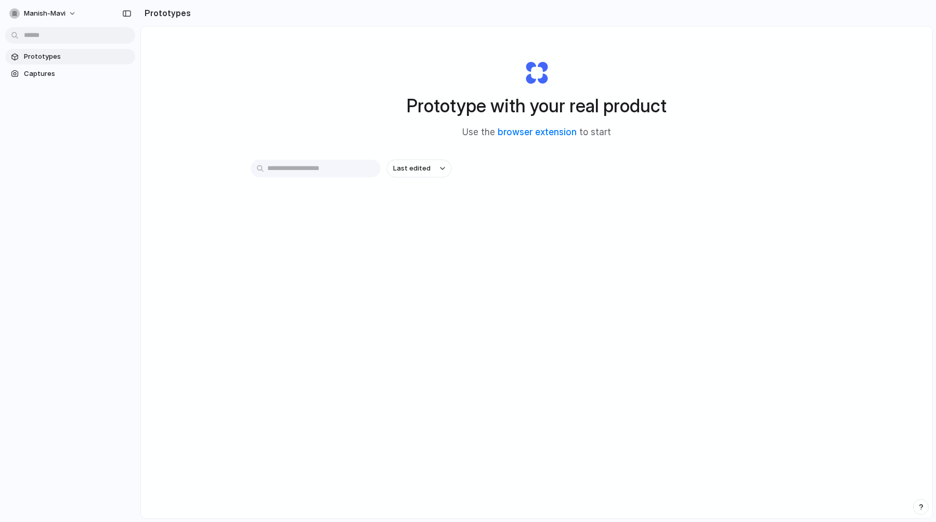  I want to click on h2: Prototypes, so click(165, 13).